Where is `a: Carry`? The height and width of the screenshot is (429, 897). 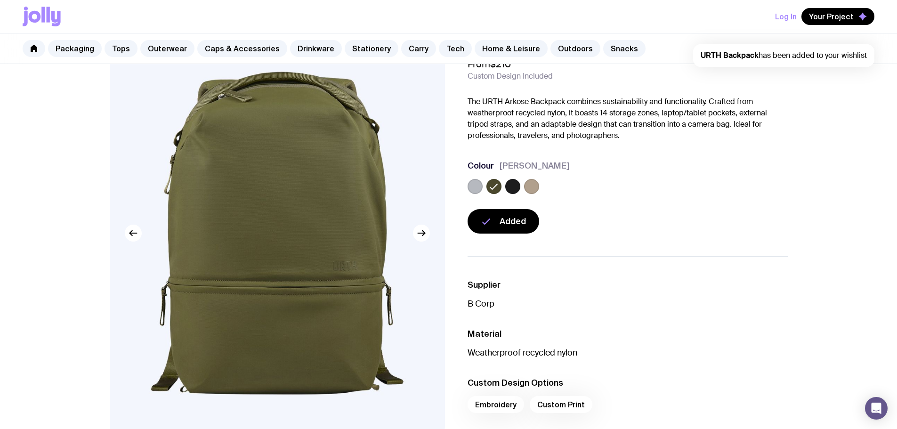
a: Carry is located at coordinates (419, 49).